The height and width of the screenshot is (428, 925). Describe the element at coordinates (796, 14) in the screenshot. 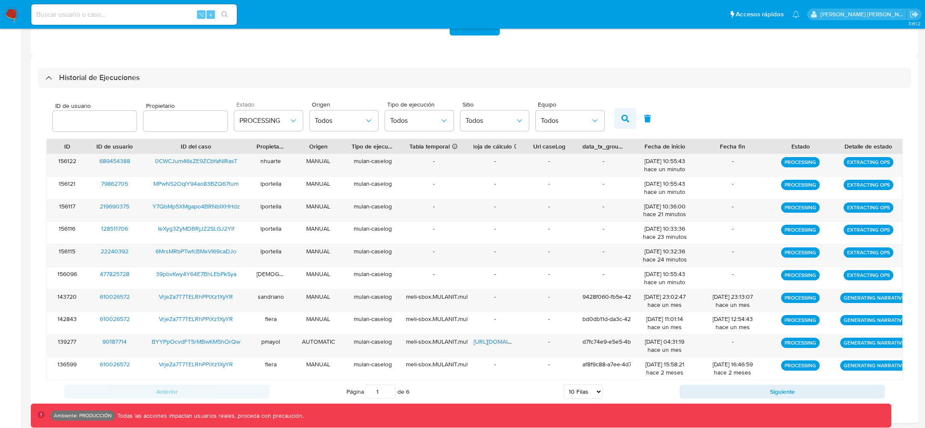

I see `a: Notificaciones` at that location.